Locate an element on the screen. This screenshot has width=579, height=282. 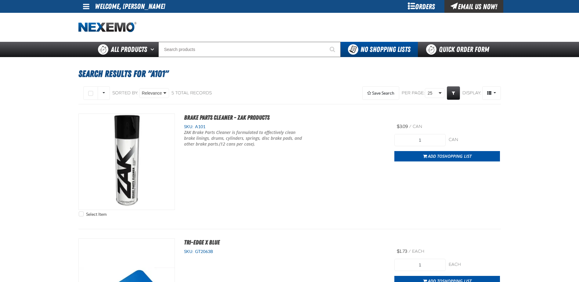
span: Save Search is located at coordinates (383, 93).